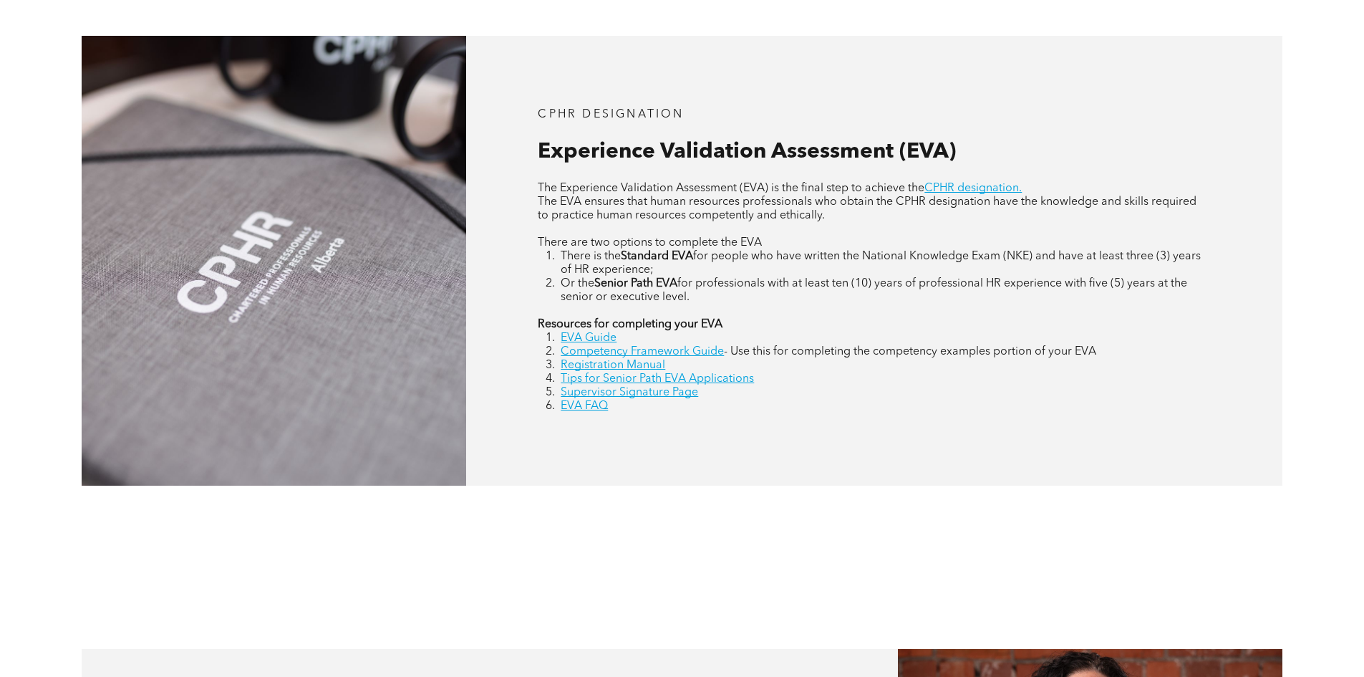 Image resolution: width=1364 pixels, height=677 pixels. I want to click on span: Or the, so click(577, 283).